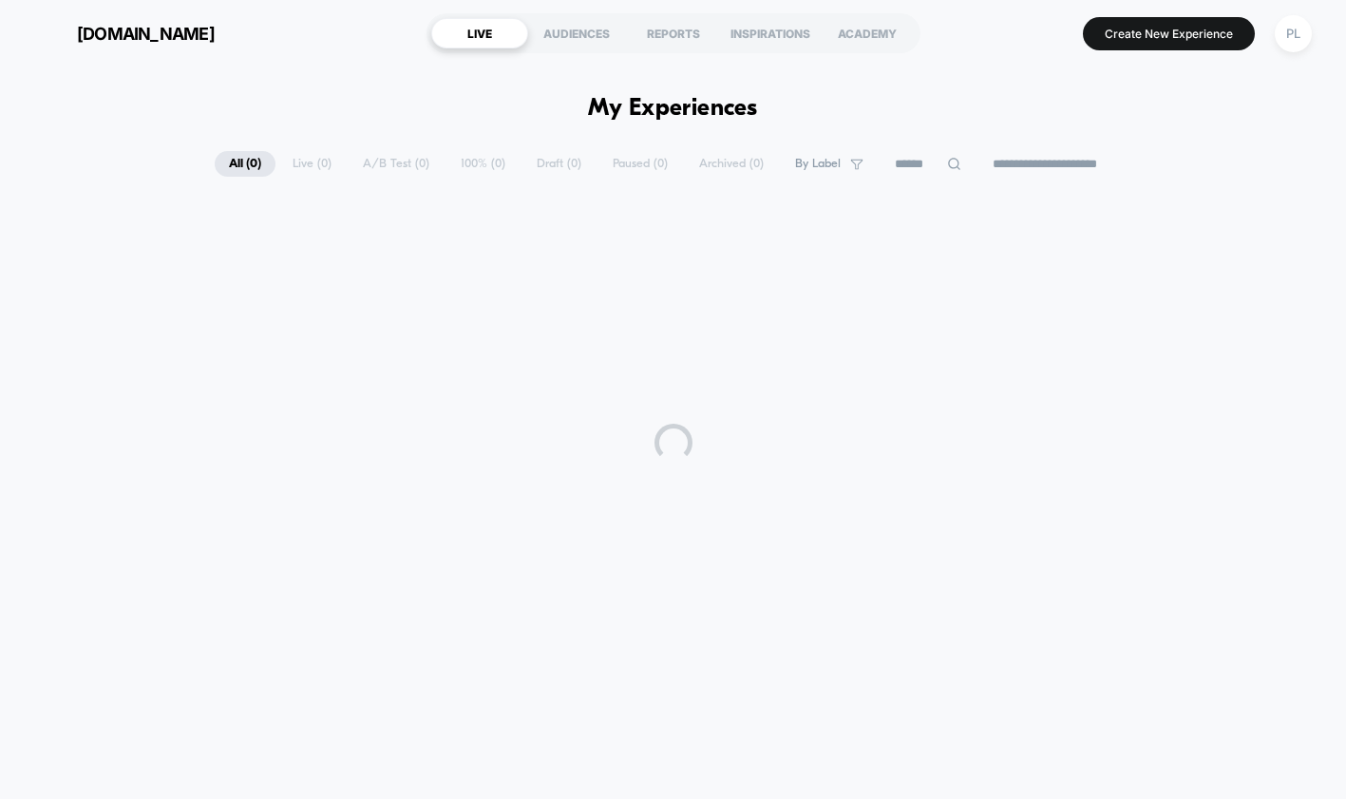 This screenshot has width=1346, height=799. What do you see at coordinates (673, 33) in the screenshot?
I see `div: REPORTS` at bounding box center [673, 33].